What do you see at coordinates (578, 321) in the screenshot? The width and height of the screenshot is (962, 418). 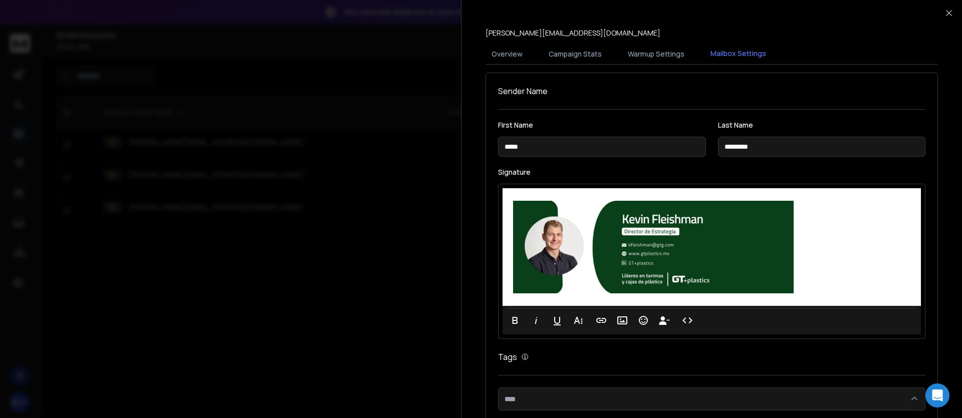 I see `button: More Text` at bounding box center [578, 321].